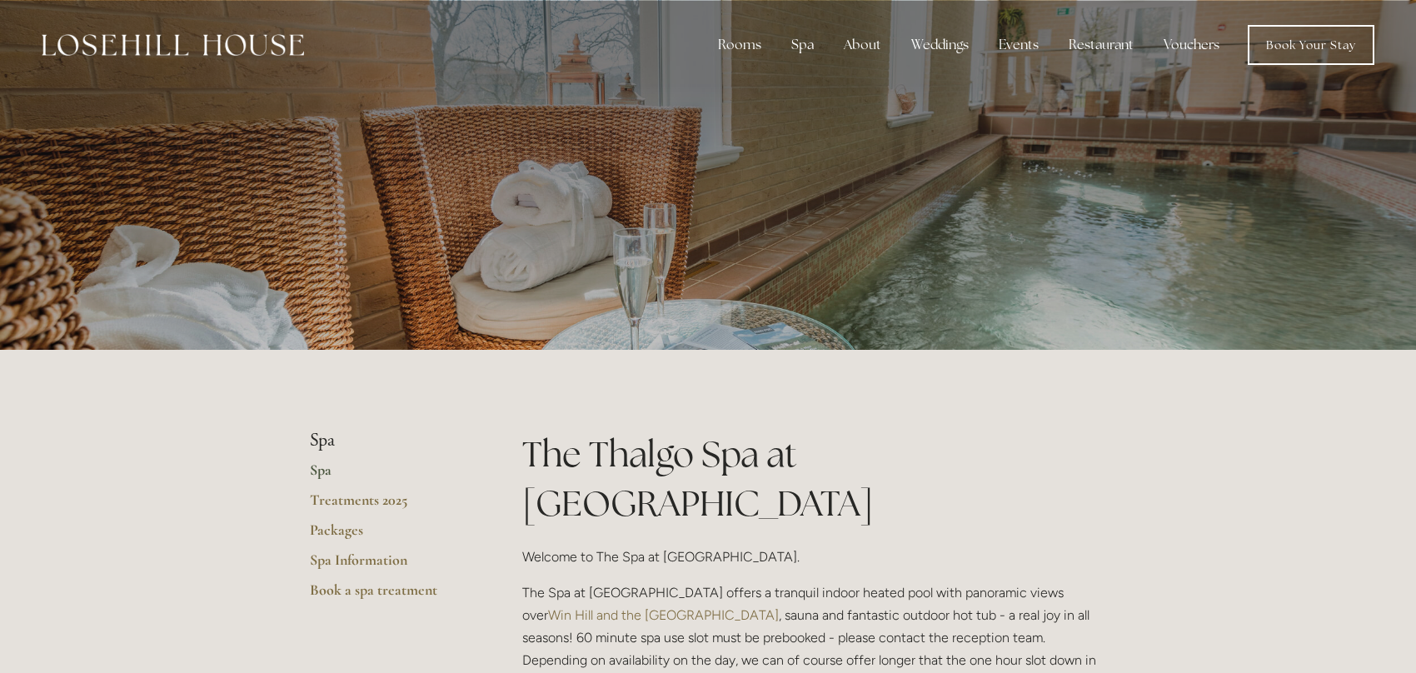 Image resolution: width=1416 pixels, height=673 pixels. Describe the element at coordinates (940, 45) in the screenshot. I see `div: Weddings` at that location.